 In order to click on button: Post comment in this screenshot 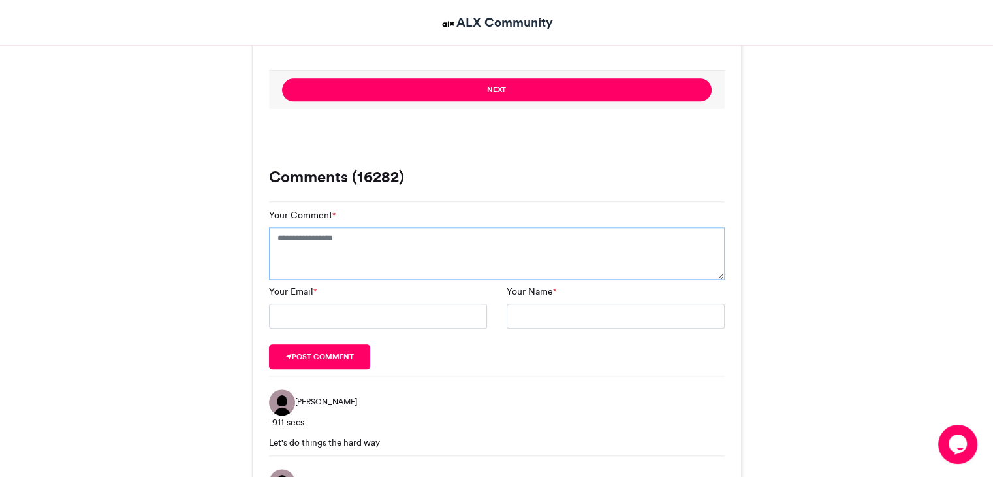, I will do `click(320, 357)`.